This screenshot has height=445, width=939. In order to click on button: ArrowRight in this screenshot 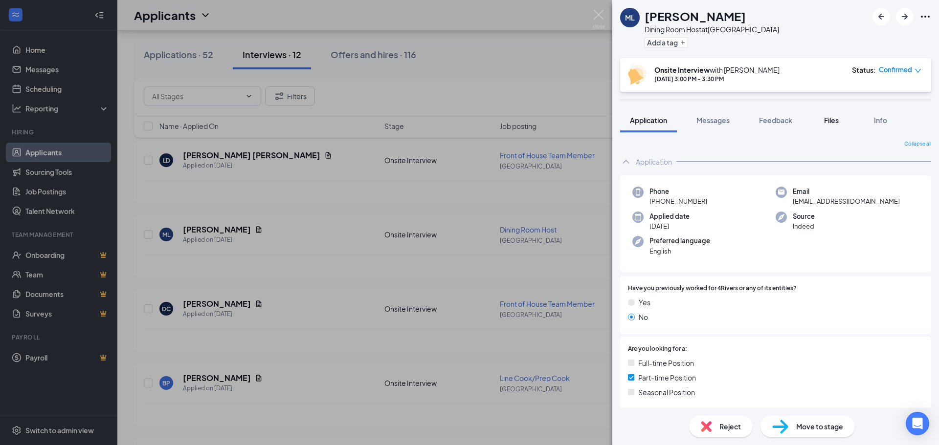, I will do `click(904, 17)`.